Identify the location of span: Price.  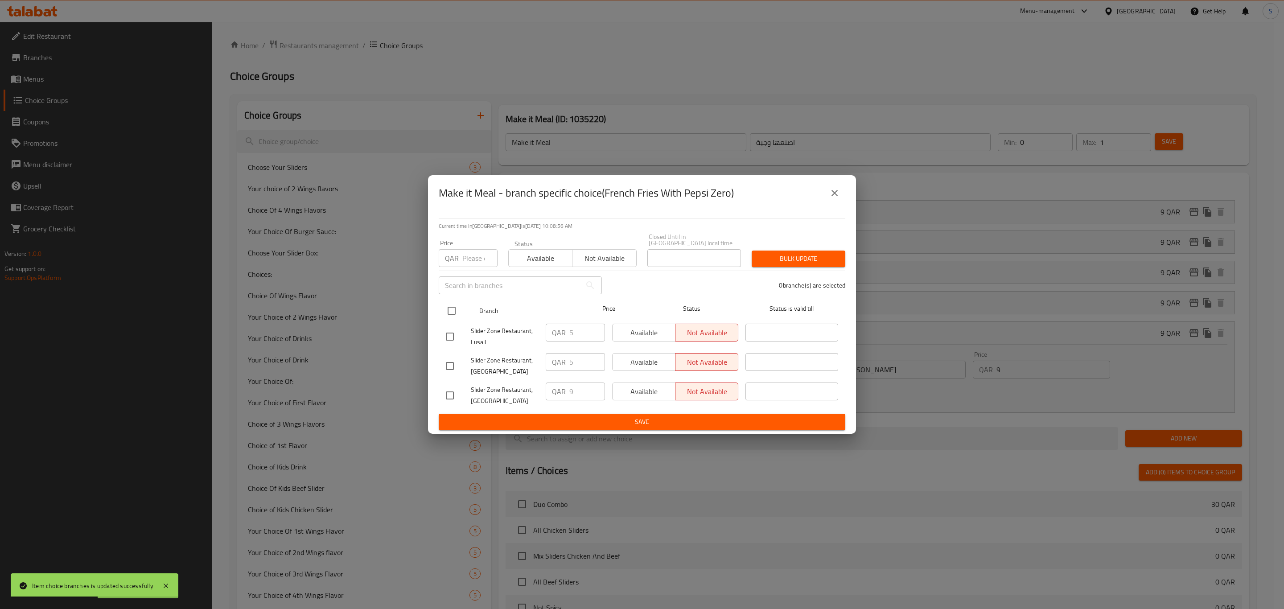
(609, 309).